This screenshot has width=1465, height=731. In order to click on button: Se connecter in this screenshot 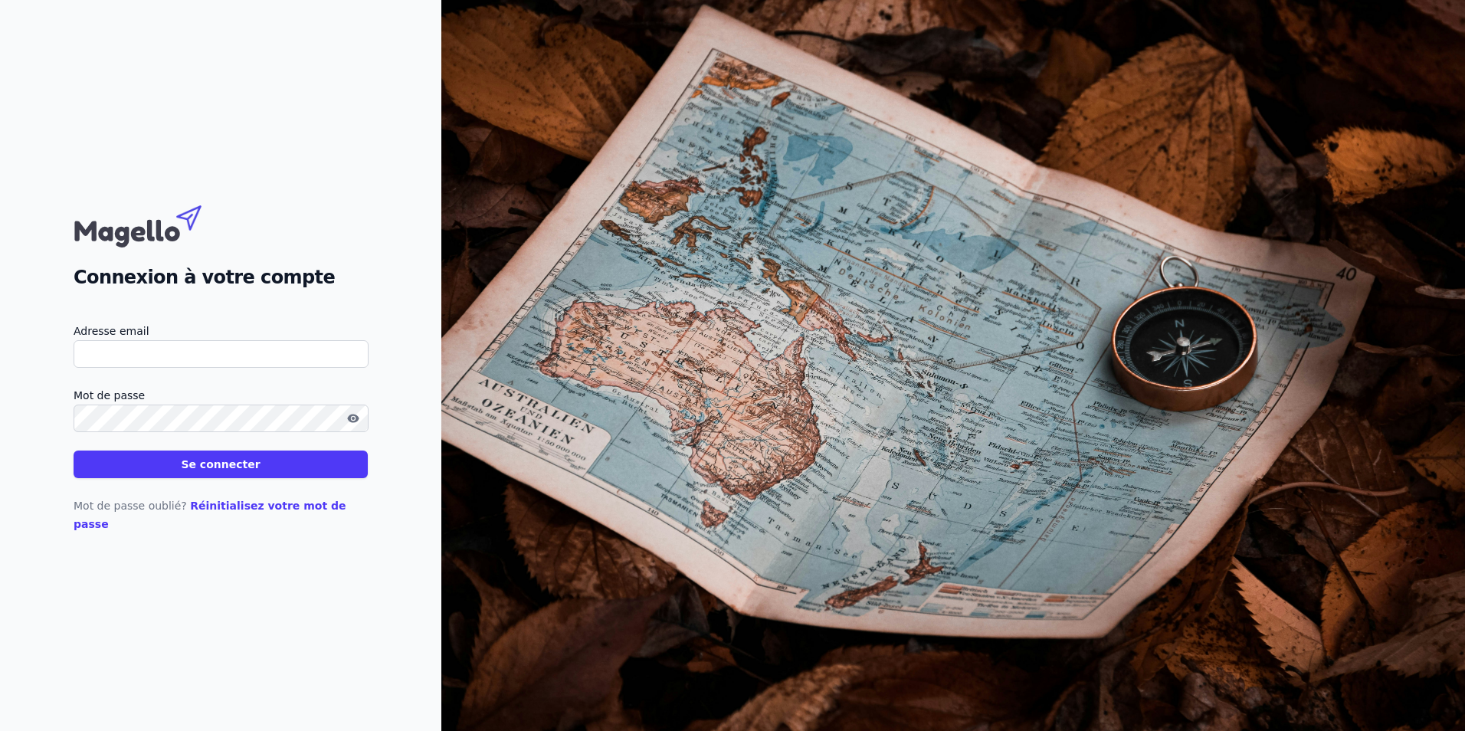, I will do `click(221, 464)`.